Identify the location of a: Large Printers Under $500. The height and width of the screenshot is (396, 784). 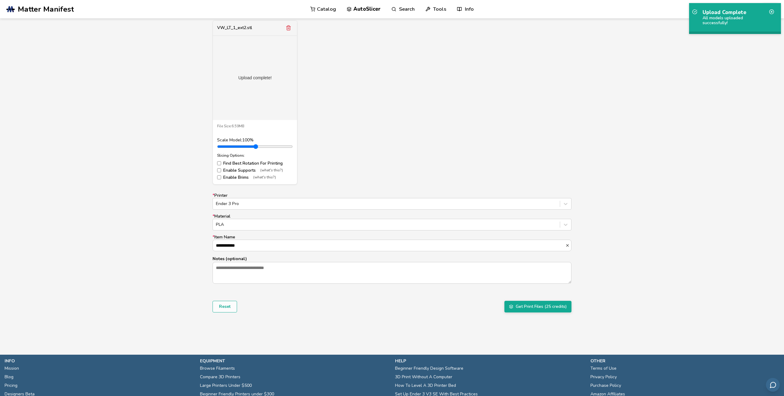
(226, 386).